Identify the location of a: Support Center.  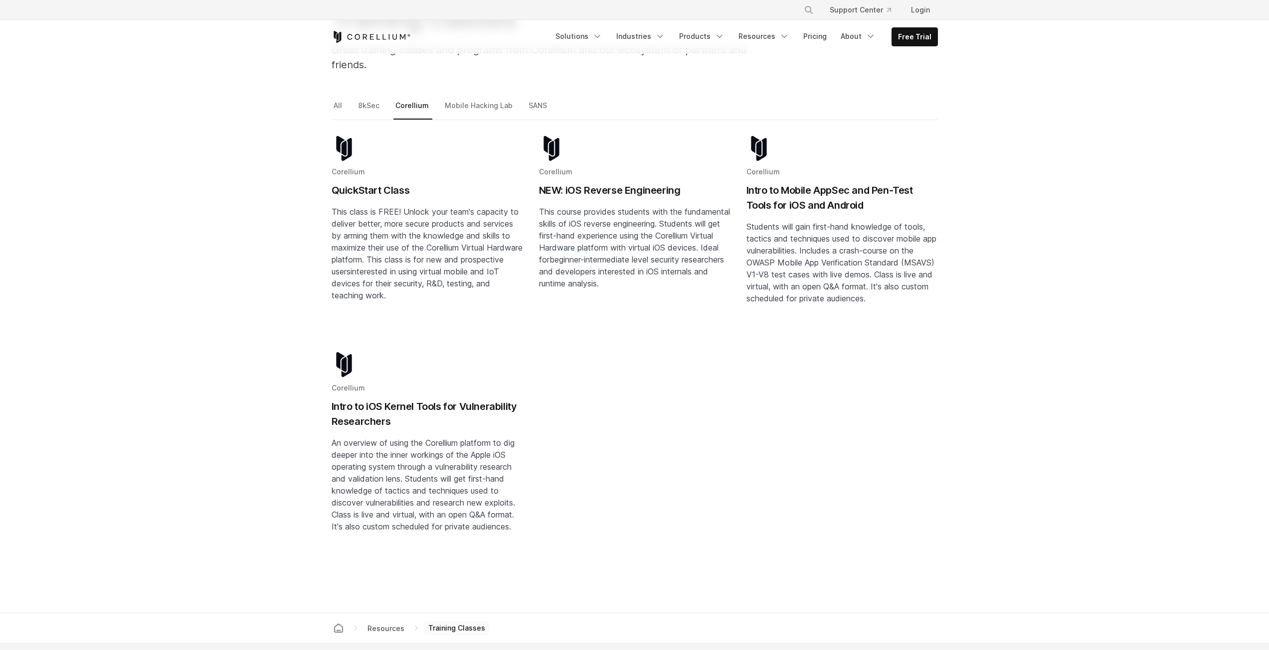
(860, 10).